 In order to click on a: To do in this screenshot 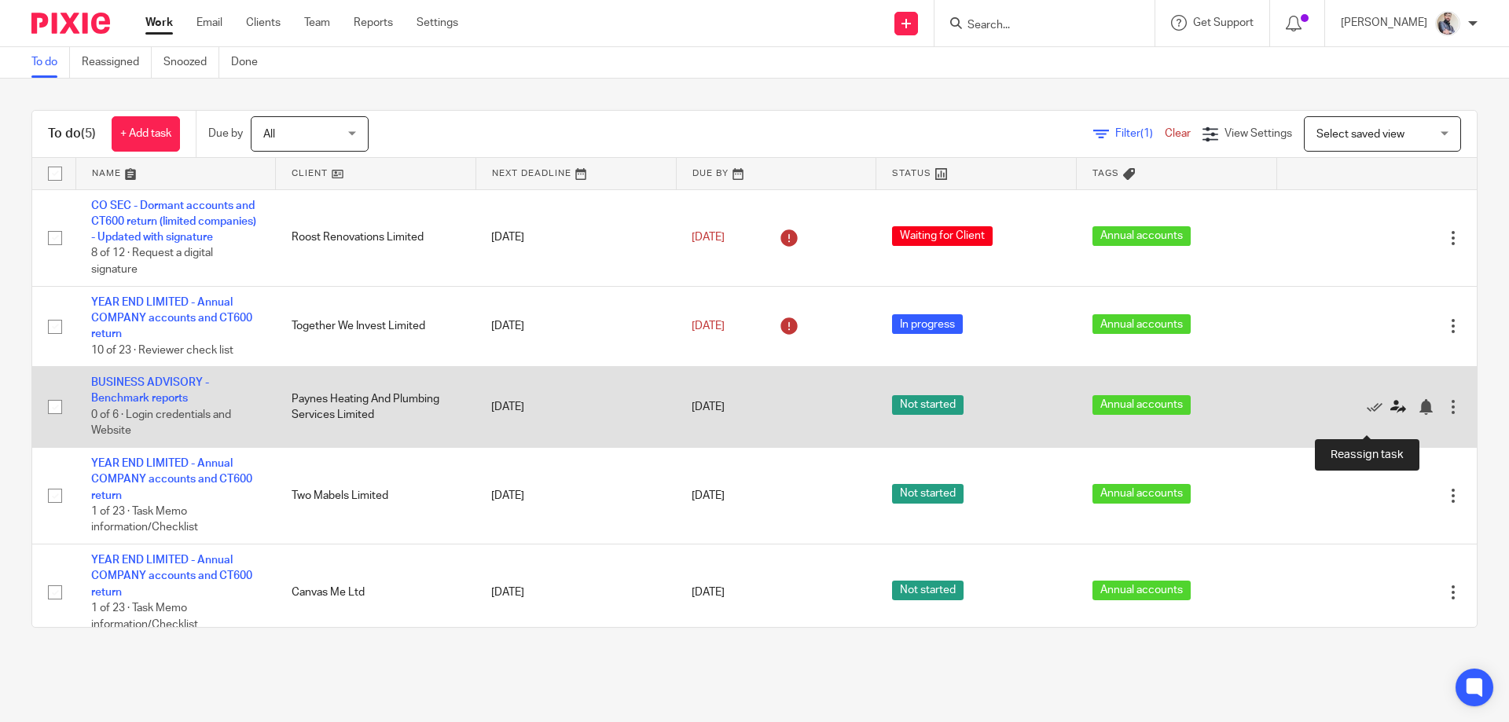, I will do `click(50, 62)`.